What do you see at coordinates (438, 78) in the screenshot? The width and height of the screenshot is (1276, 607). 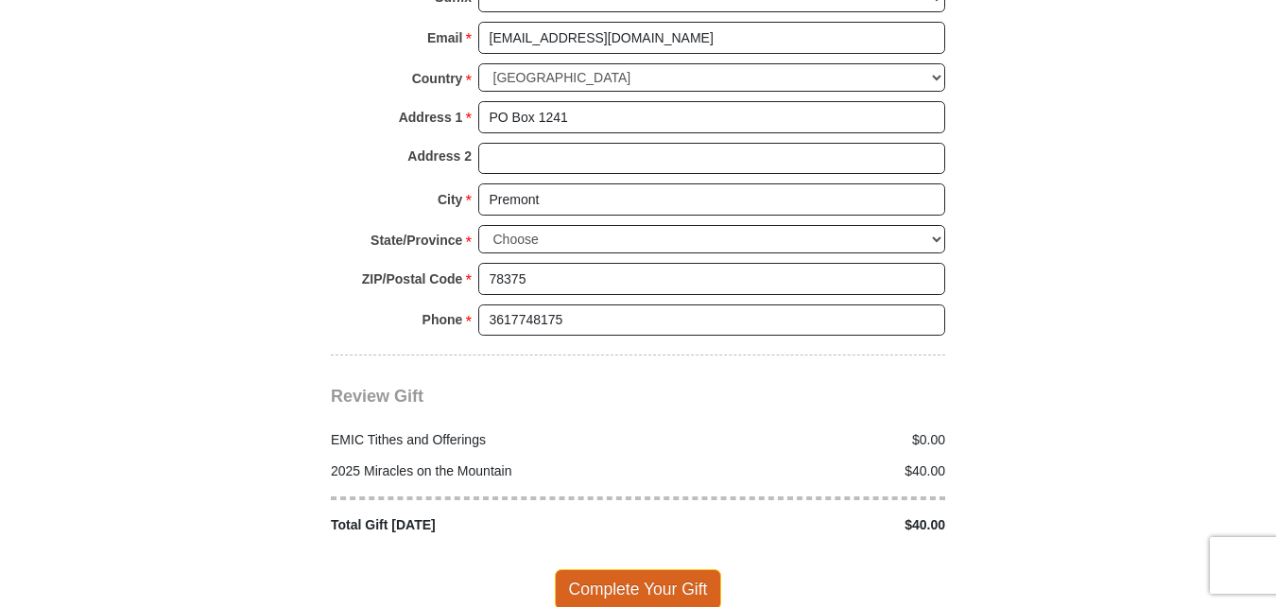 I see `strong: Country` at bounding box center [438, 78].